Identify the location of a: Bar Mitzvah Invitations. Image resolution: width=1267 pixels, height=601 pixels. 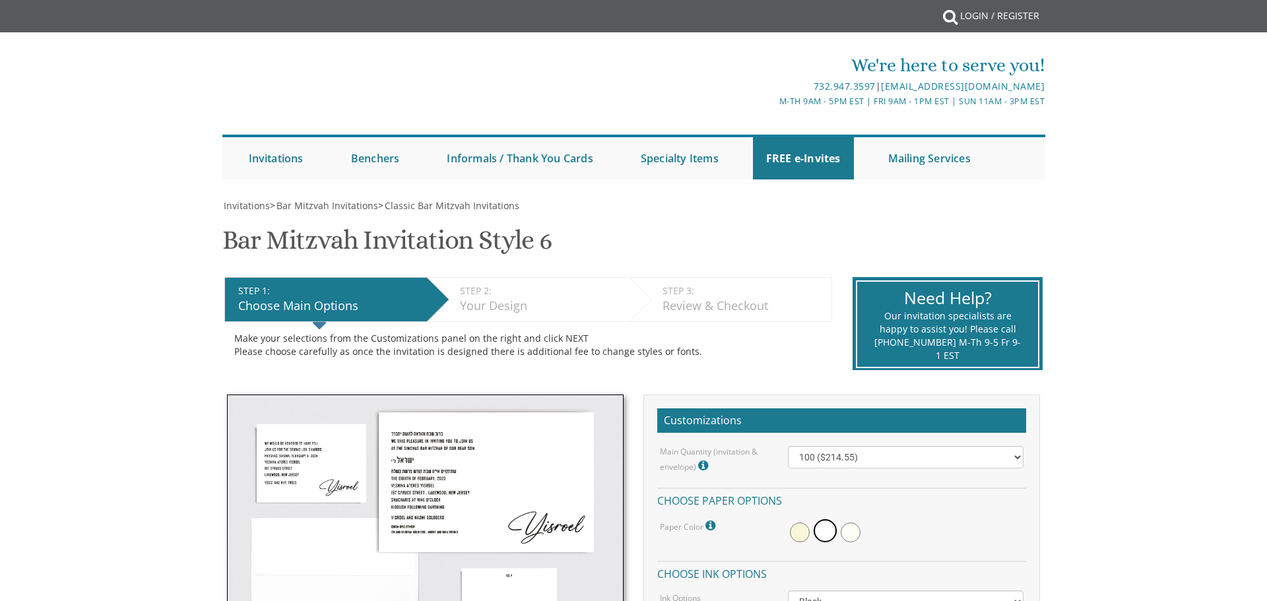
(327, 205).